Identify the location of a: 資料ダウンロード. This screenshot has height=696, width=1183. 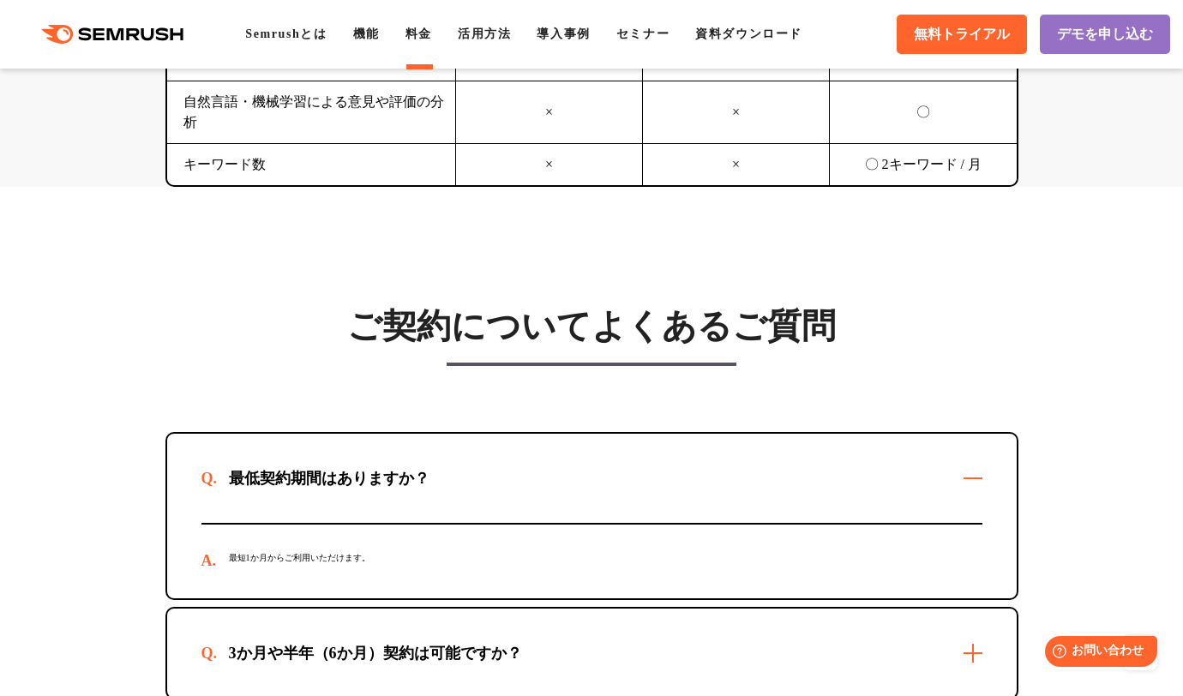
(749, 33).